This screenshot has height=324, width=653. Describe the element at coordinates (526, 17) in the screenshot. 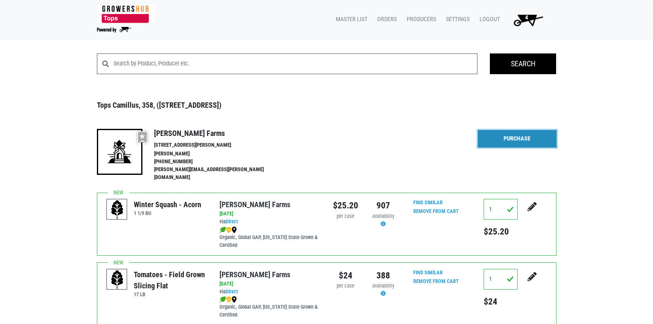

I see `span: 4` at that location.